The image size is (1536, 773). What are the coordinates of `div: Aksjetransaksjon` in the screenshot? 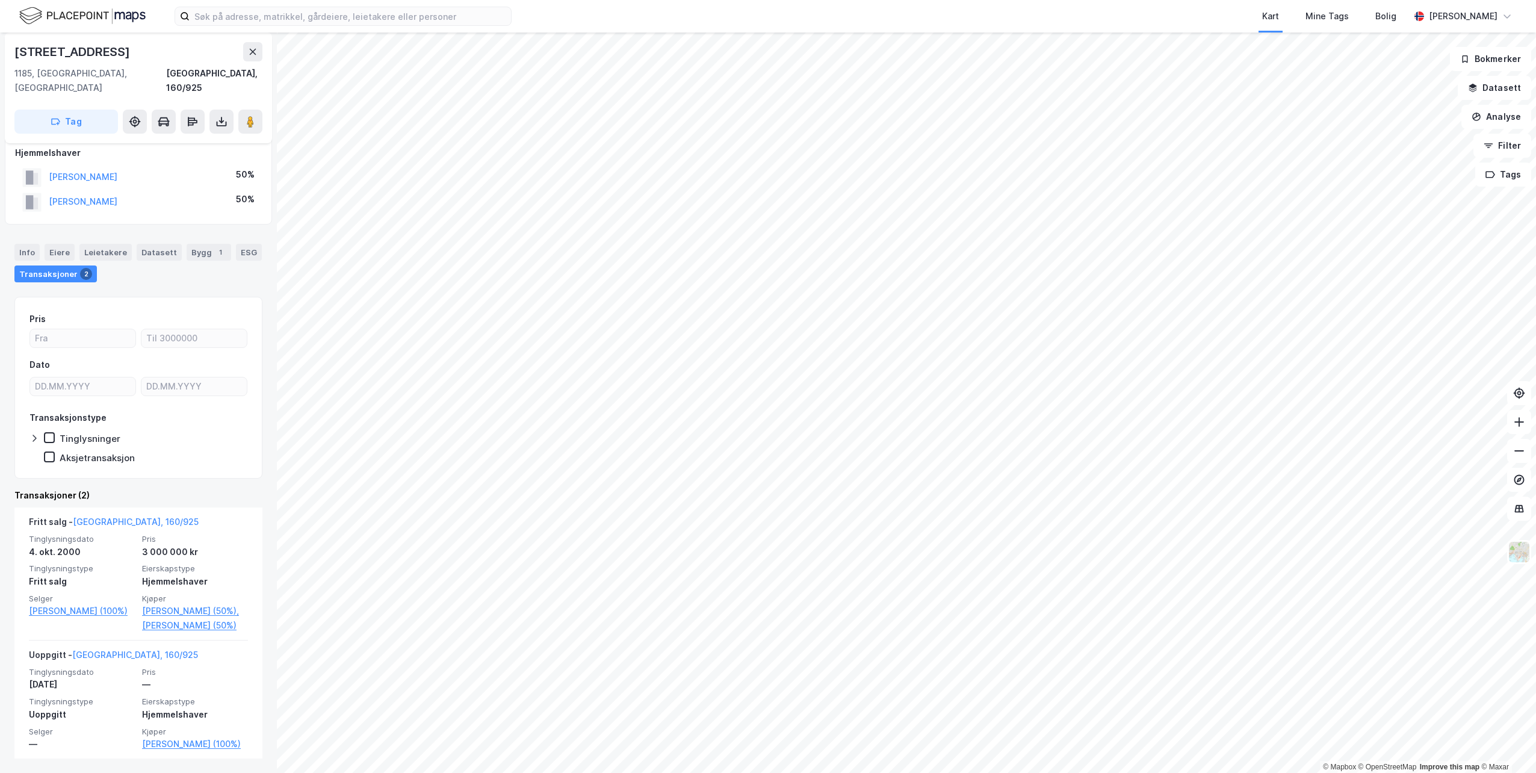 It's located at (97, 457).